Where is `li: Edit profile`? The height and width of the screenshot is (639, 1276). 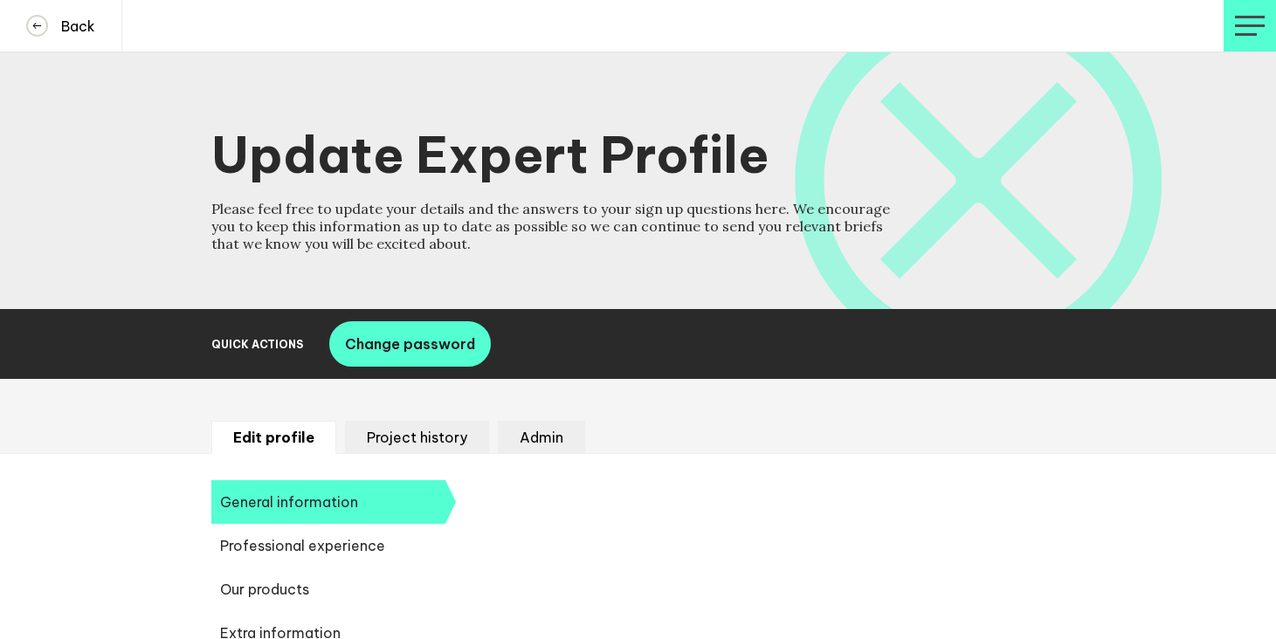
li: Edit profile is located at coordinates (273, 437).